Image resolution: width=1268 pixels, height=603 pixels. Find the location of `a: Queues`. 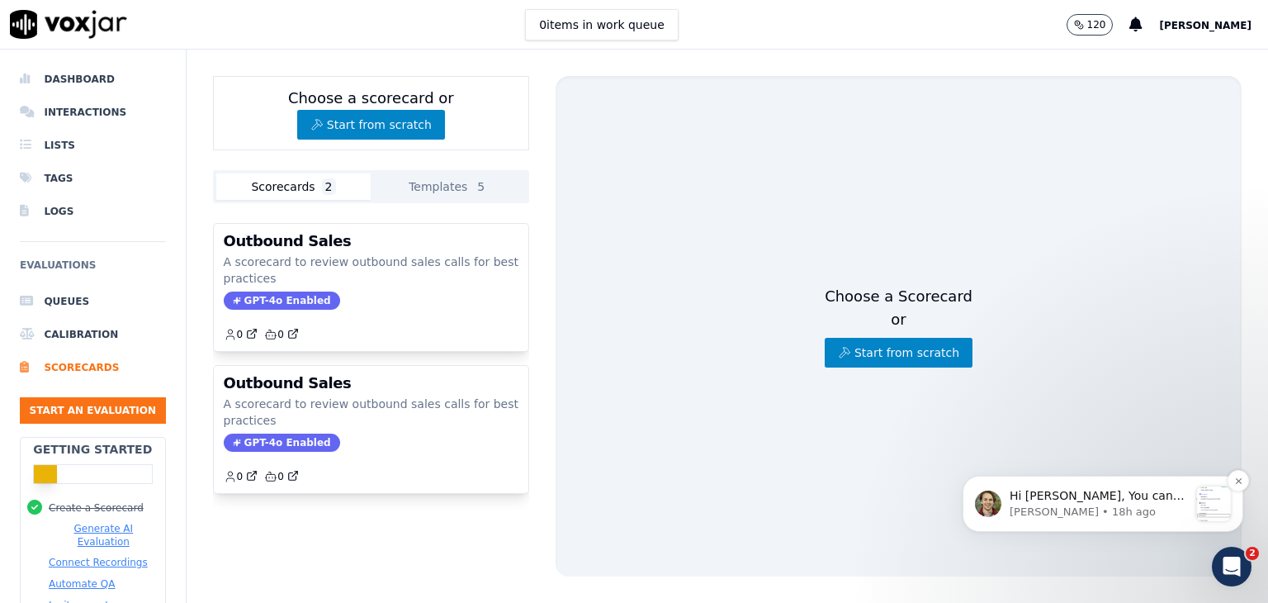

a: Queues is located at coordinates (92, 301).